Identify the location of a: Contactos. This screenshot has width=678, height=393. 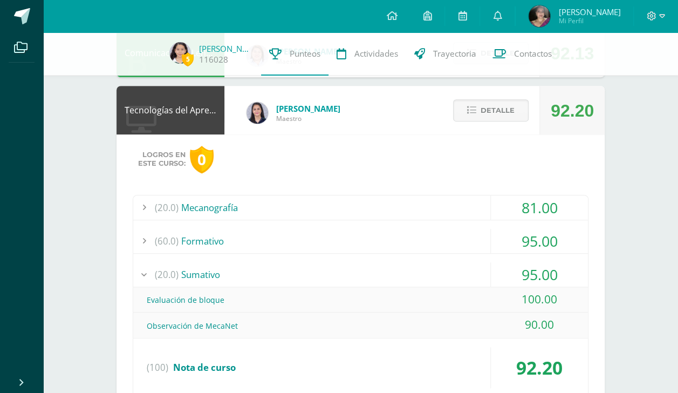
(522, 54).